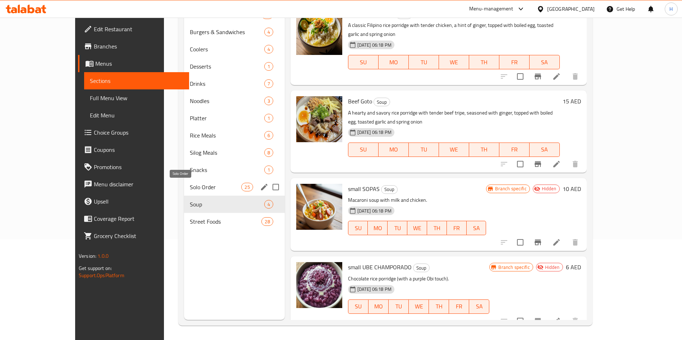 This screenshot has width=682, height=340. What do you see at coordinates (571, 189) in the screenshot?
I see `h6: 10 AED` at bounding box center [571, 189].